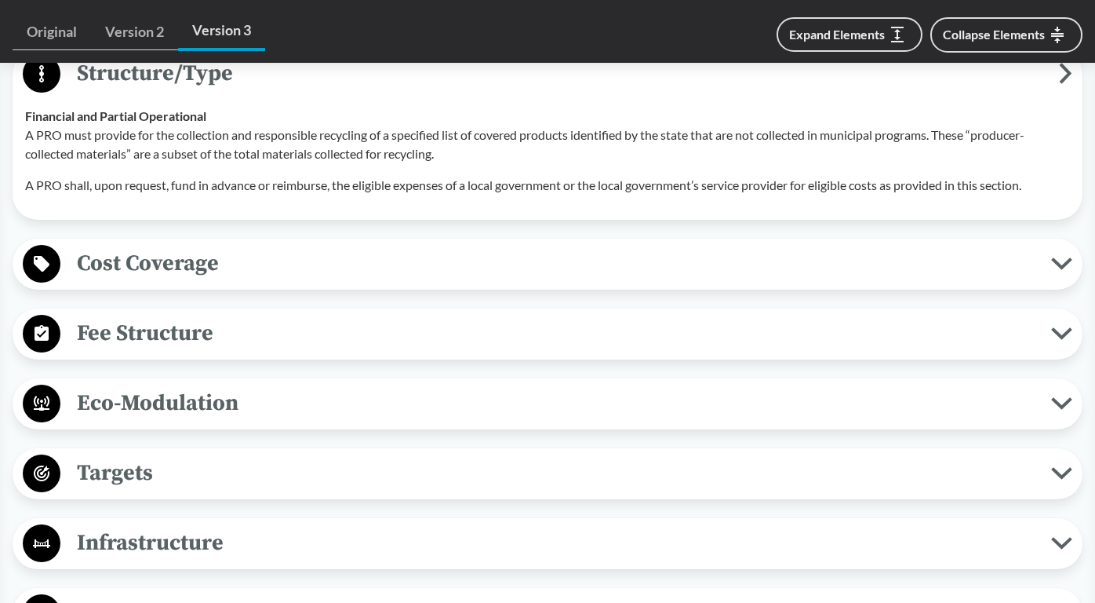 The image size is (1095, 603). What do you see at coordinates (548, 333) in the screenshot?
I see `button: Fee Structure` at bounding box center [548, 333].